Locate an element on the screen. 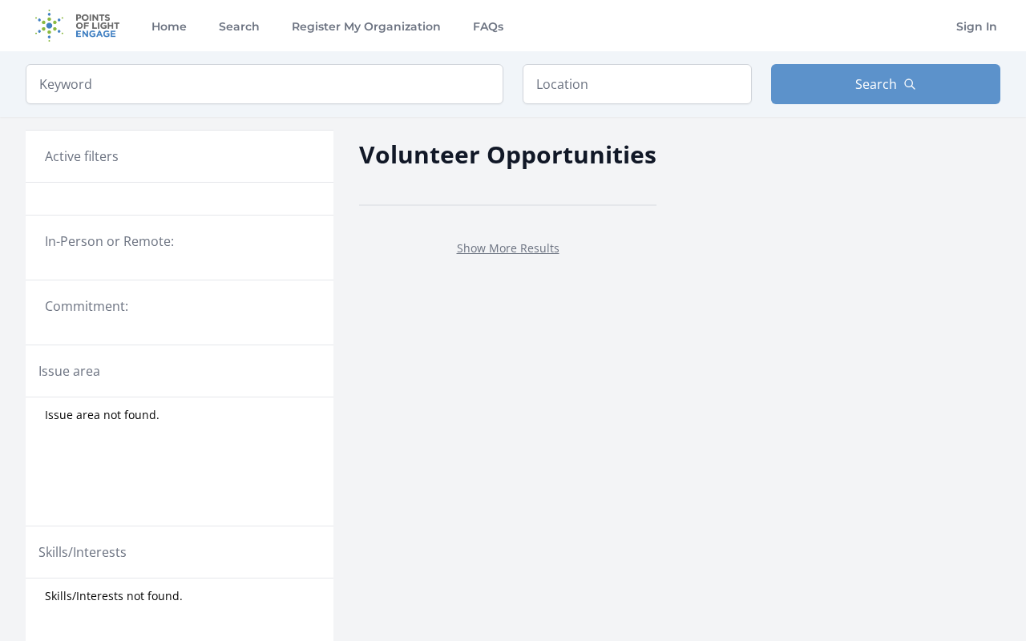 Image resolution: width=1026 pixels, height=641 pixels. legend: Skills/Interests is located at coordinates (83, 552).